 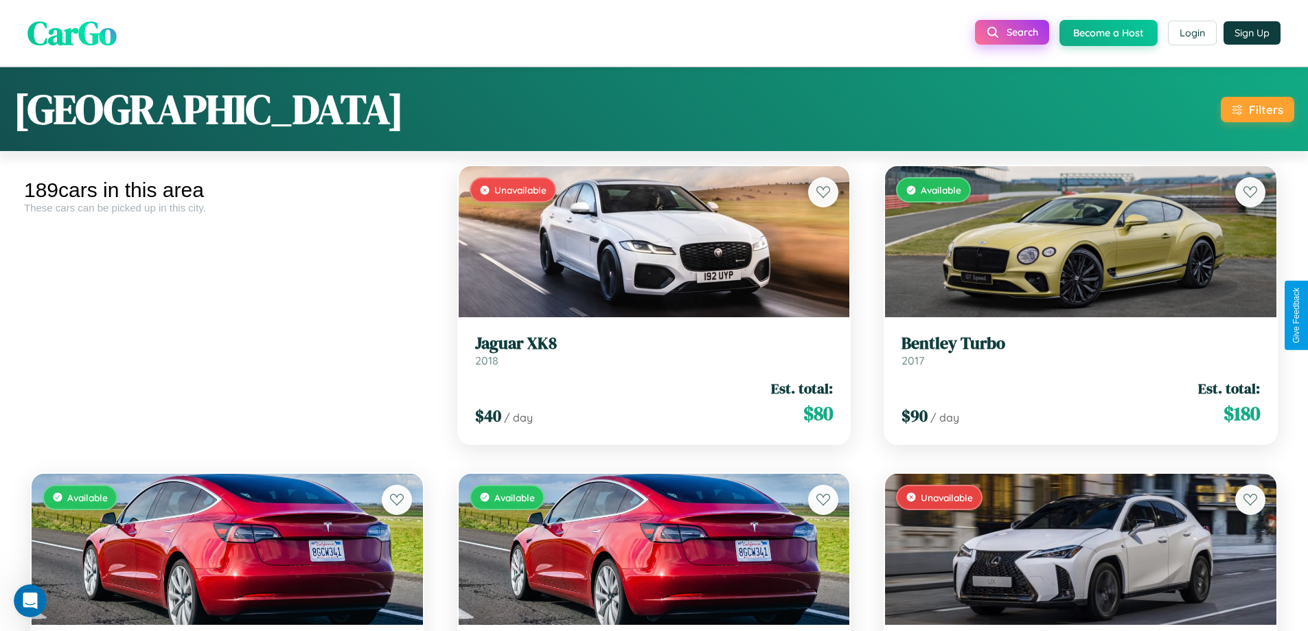 I want to click on a: Bentley Turbo2017, so click(x=1080, y=350).